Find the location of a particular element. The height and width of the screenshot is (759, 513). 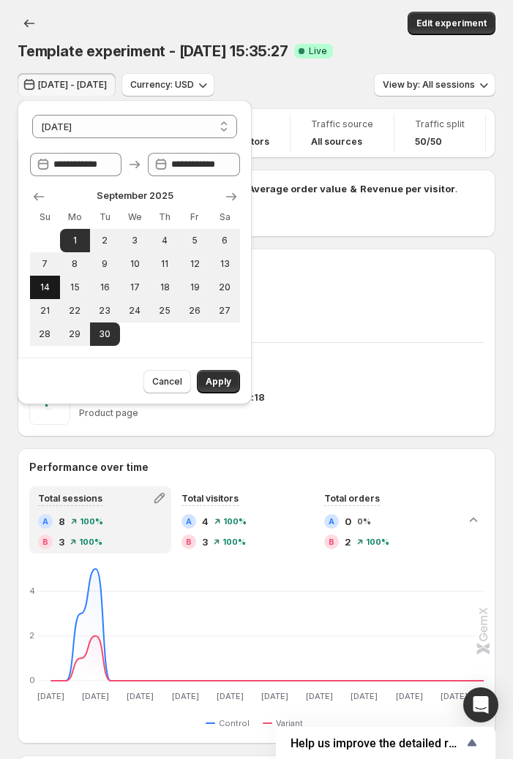

th: Sunday is located at coordinates (45, 217).